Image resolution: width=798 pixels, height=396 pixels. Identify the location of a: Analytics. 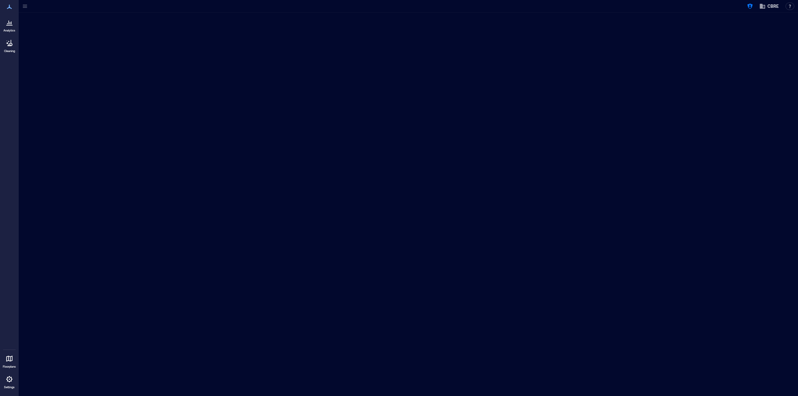
(9, 25).